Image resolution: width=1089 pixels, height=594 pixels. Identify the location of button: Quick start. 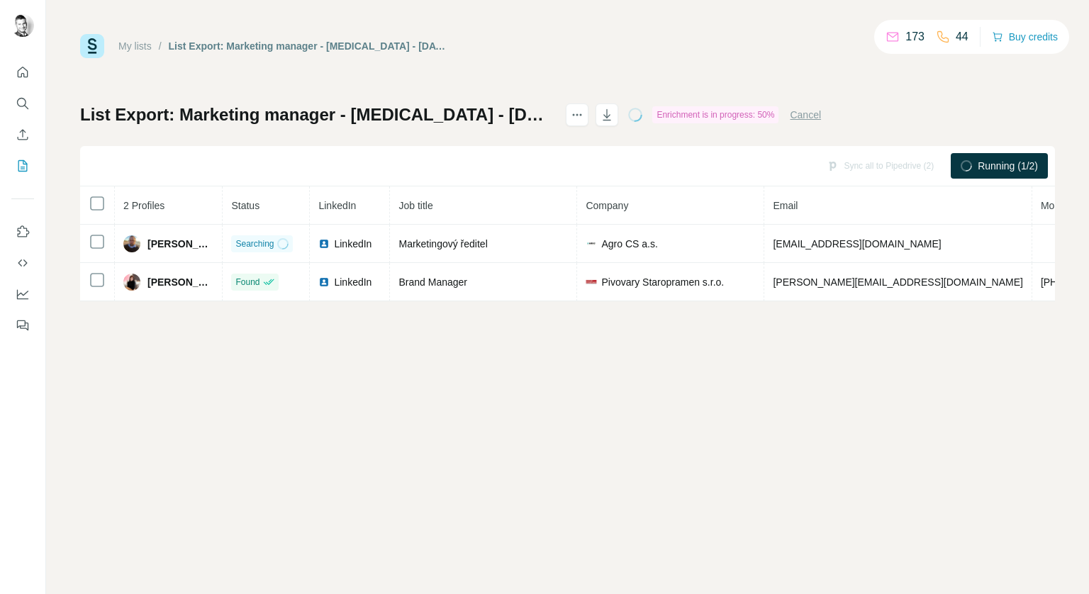
(23, 72).